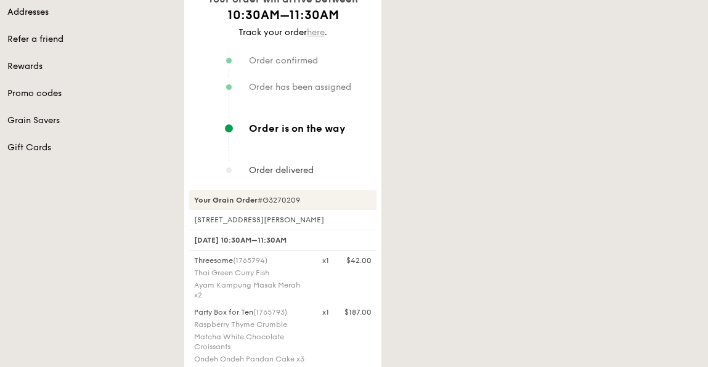  What do you see at coordinates (251, 261) in the screenshot?
I see `div: Threesome` at bounding box center [251, 261].